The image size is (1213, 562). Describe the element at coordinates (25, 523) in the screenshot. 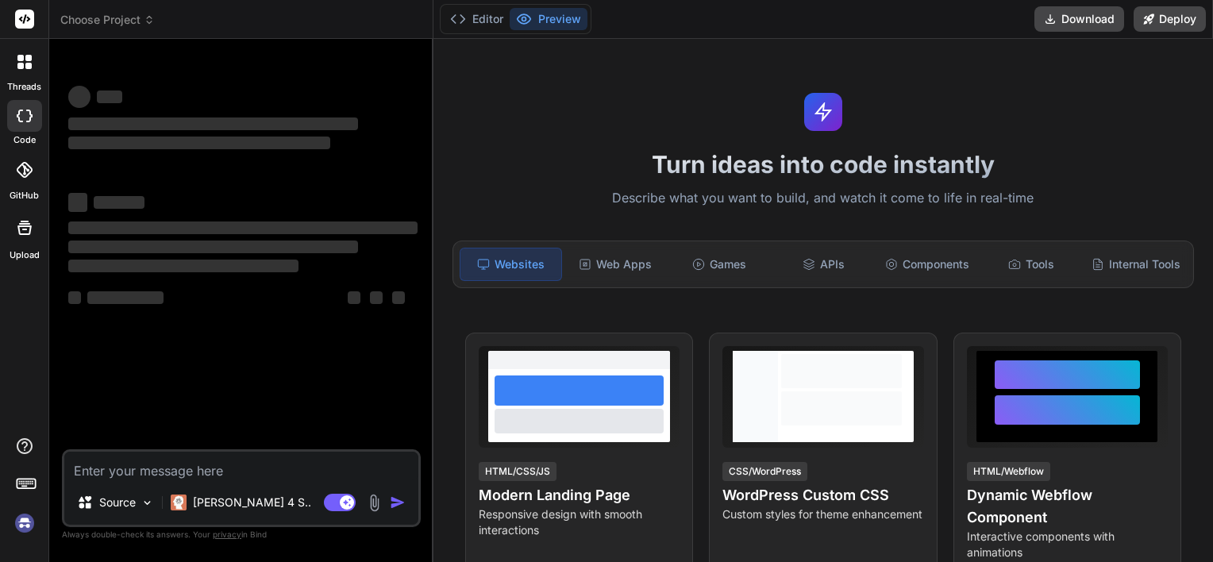

I see `img: signin` at that location.